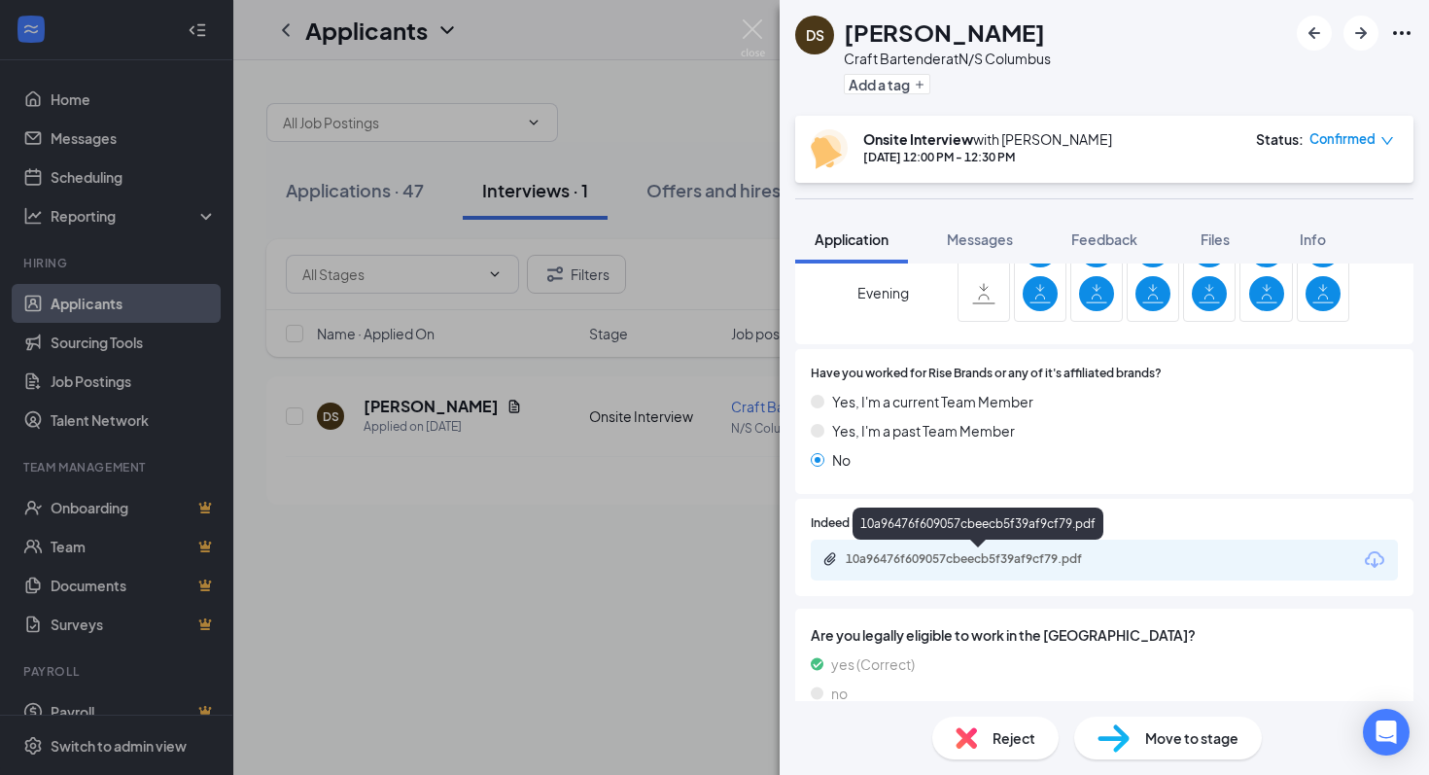 The image size is (1429, 775). What do you see at coordinates (980, 560) in the screenshot?
I see `a: Paperclip10a96476f609057cbeecb5f39af9cf79.pdf` at bounding box center [980, 560].